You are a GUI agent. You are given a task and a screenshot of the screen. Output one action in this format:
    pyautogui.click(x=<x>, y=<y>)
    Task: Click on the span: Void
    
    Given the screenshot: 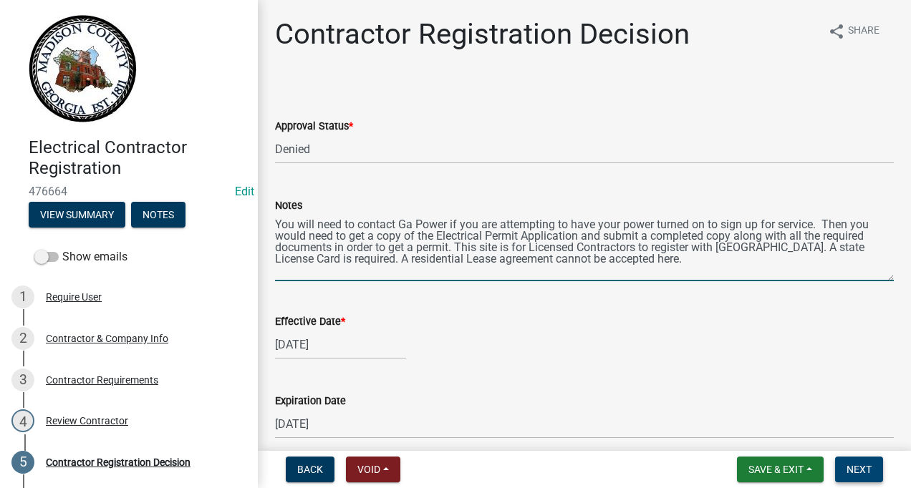 What is the action you would take?
    pyautogui.click(x=369, y=470)
    